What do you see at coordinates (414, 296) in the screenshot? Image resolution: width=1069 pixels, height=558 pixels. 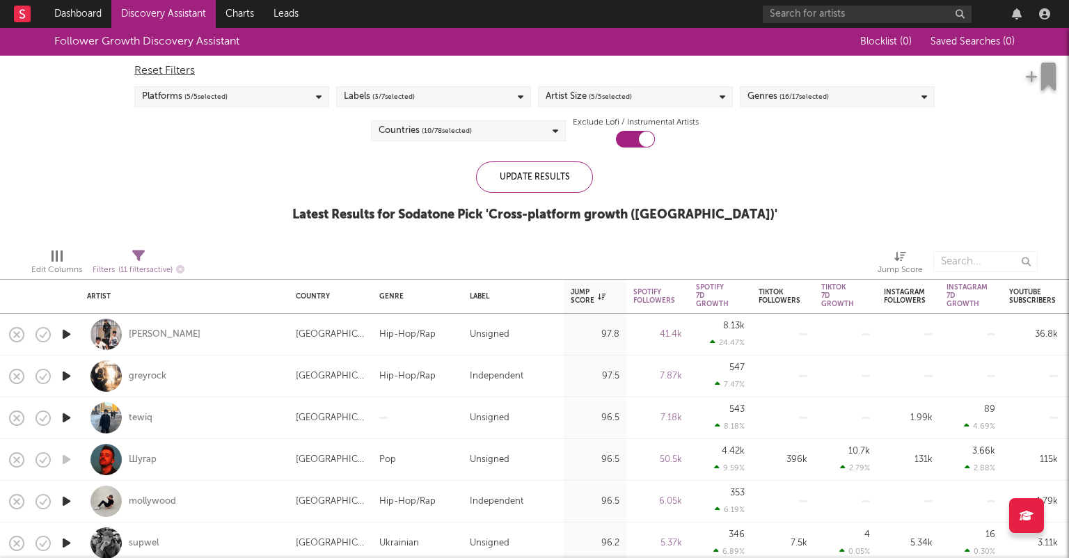 I see `div: Genre` at bounding box center [414, 296].